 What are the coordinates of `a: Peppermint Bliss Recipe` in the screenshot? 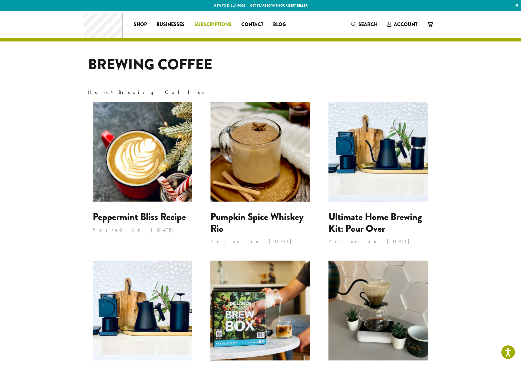 It's located at (139, 217).